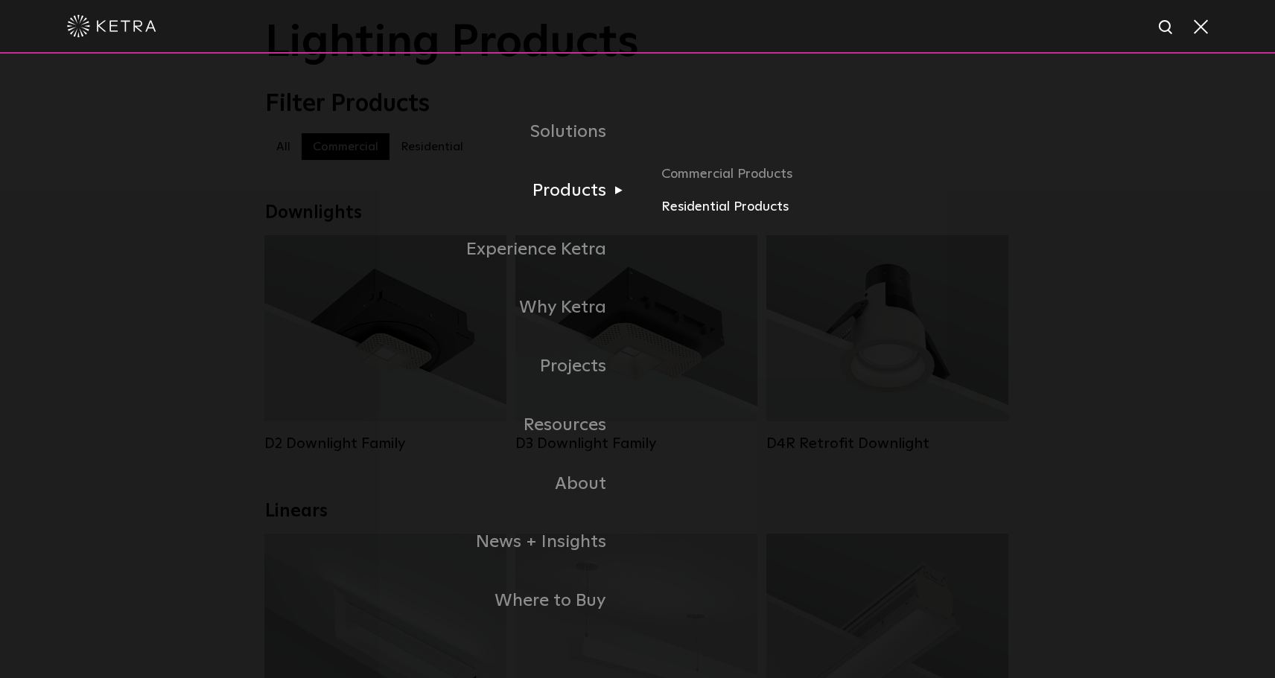  What do you see at coordinates (1166, 28) in the screenshot?
I see `img: search icon` at bounding box center [1166, 28].